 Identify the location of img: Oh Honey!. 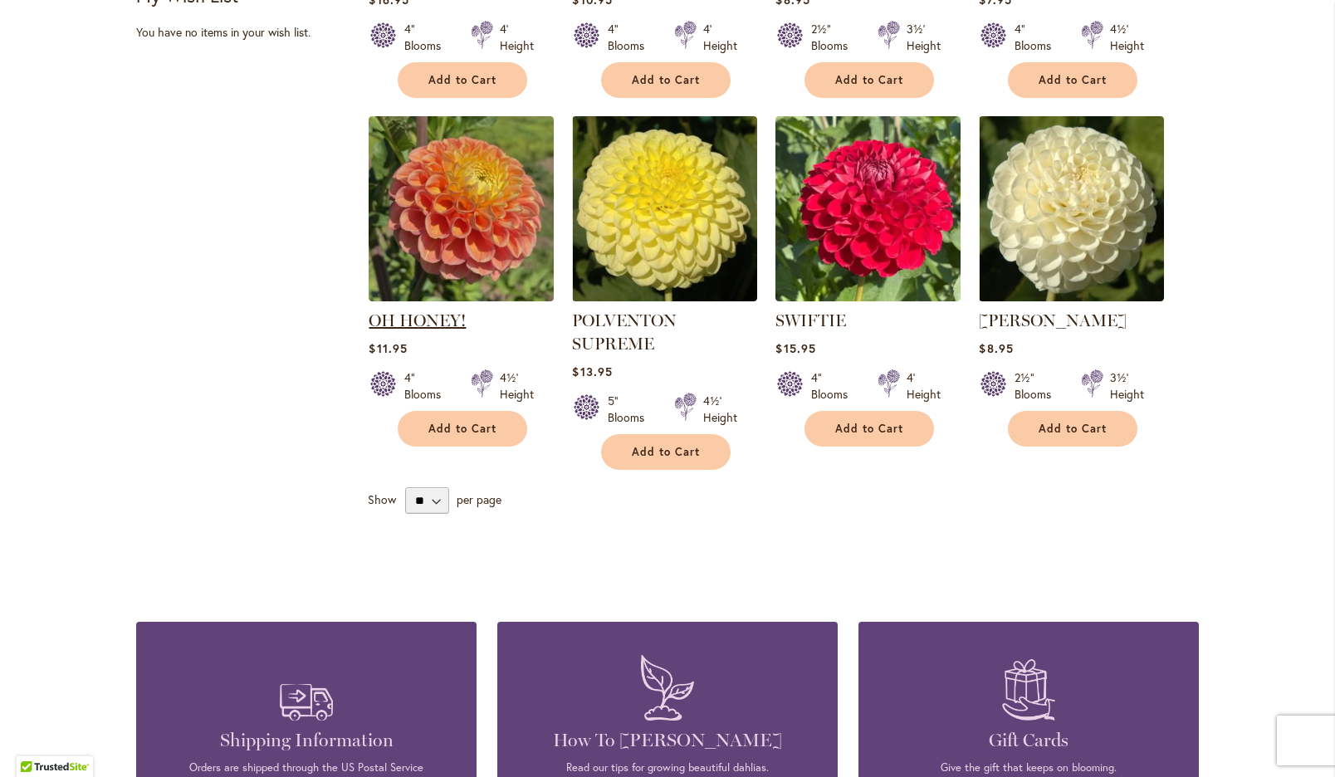
(461, 208).